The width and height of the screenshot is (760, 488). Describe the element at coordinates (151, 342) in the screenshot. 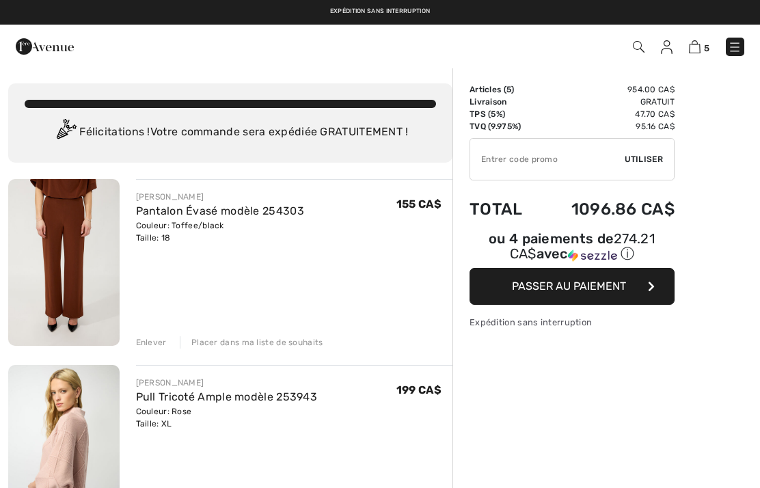

I see `div: Enlever` at that location.